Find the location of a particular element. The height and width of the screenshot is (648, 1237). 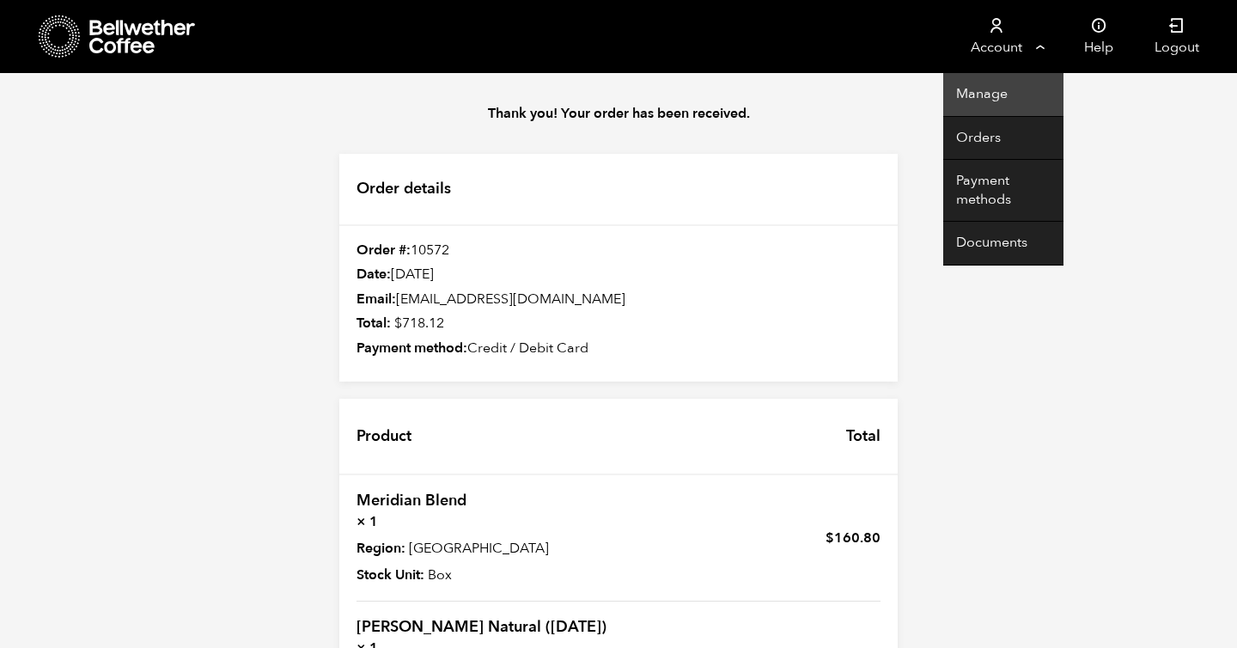

div: 10572 is located at coordinates (619, 251).